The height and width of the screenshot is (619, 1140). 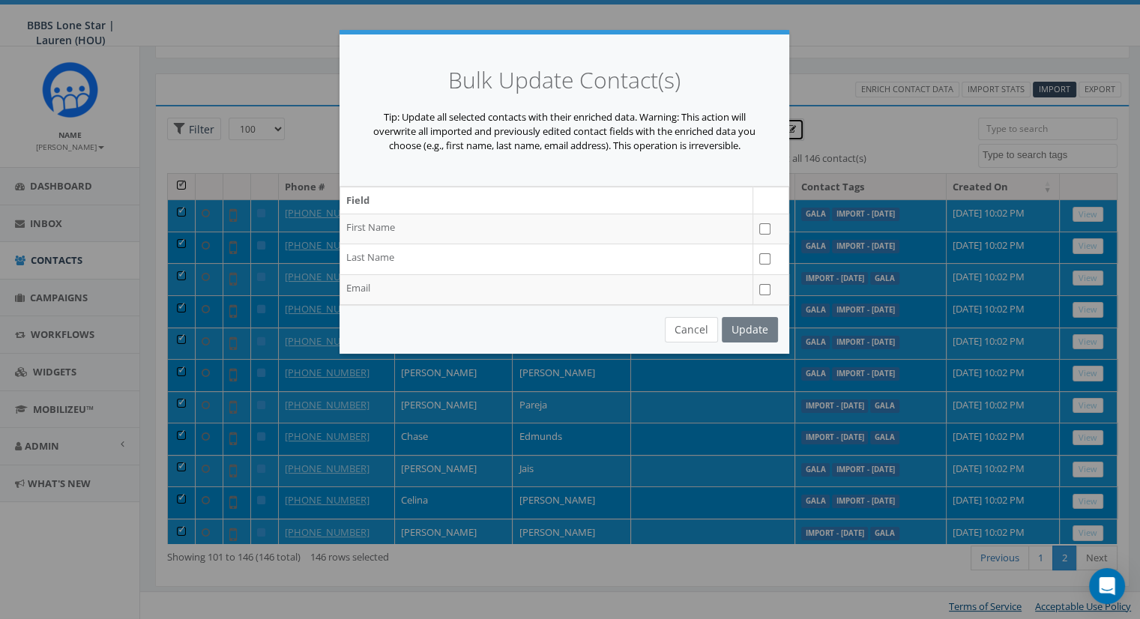 What do you see at coordinates (564, 131) in the screenshot?
I see `label: Tip: Update all selected contacts with their enriched data. Warning: This action will overwrite a...` at bounding box center [564, 131].